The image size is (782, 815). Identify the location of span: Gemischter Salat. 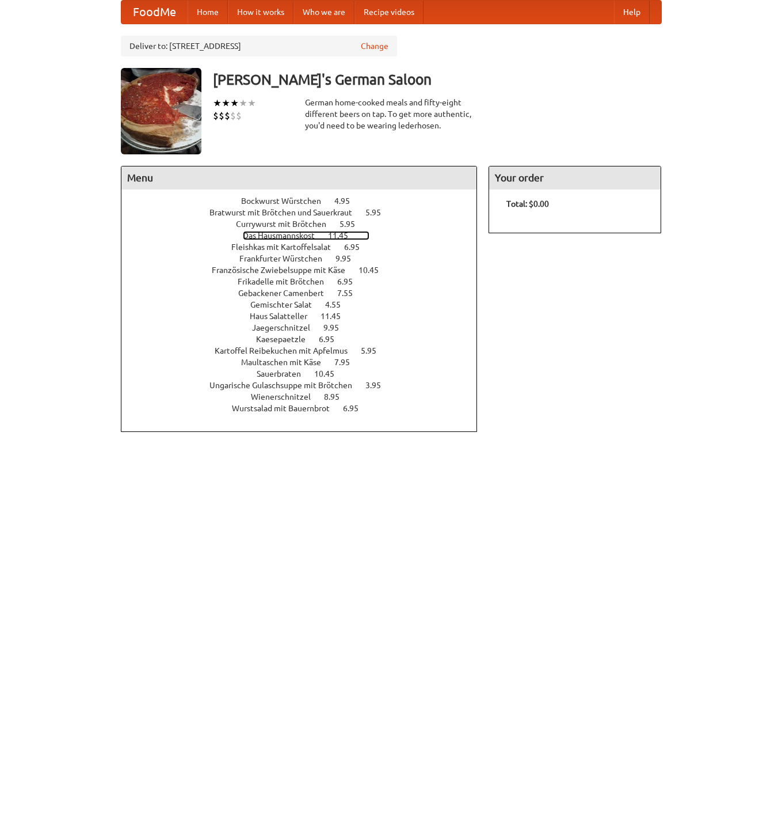
(287, 305).